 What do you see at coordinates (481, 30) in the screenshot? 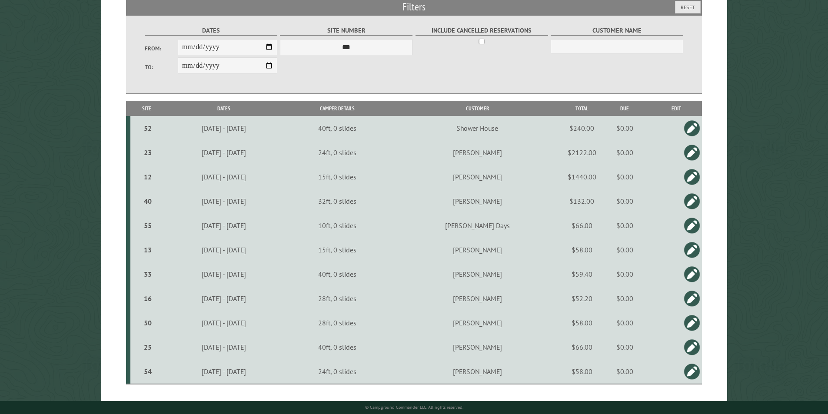
I see `label: Include Cancelled Reservations` at bounding box center [481, 30].